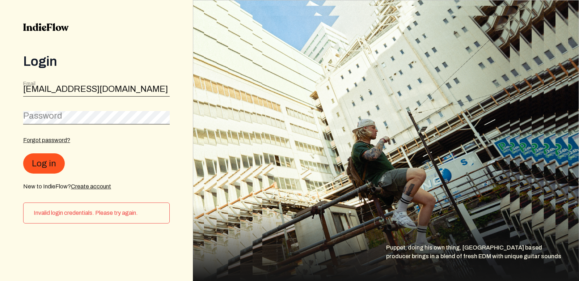 This screenshot has width=579, height=281. What do you see at coordinates (47, 140) in the screenshot?
I see `a: Forgot password?` at bounding box center [47, 140].